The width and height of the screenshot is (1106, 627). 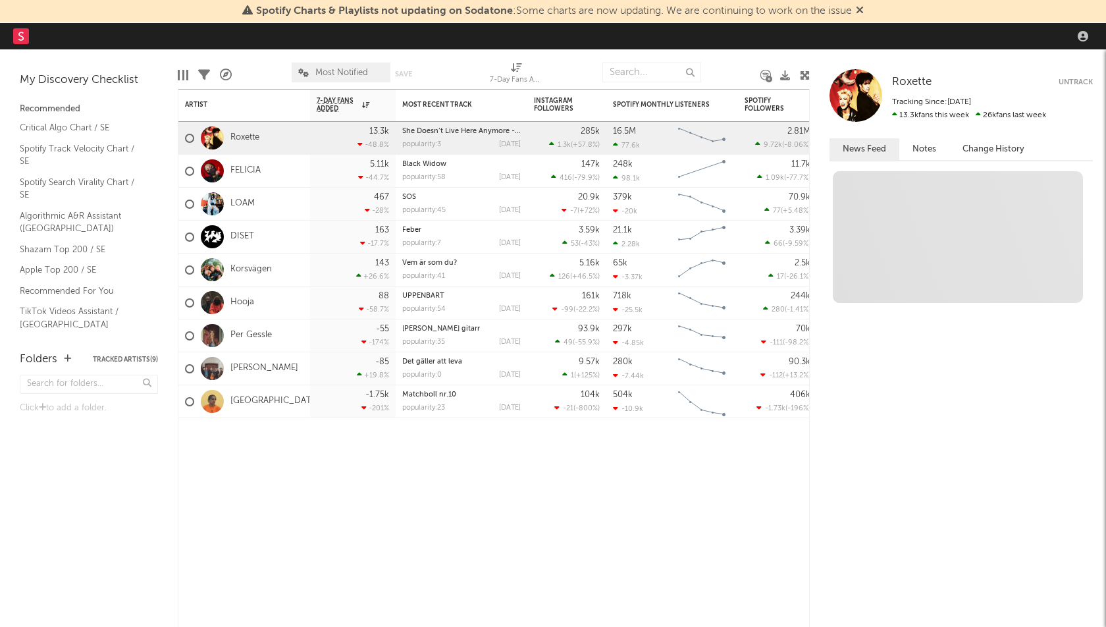 What do you see at coordinates (452, 105) in the screenshot?
I see `div: Most Recent Track` at bounding box center [452, 105].